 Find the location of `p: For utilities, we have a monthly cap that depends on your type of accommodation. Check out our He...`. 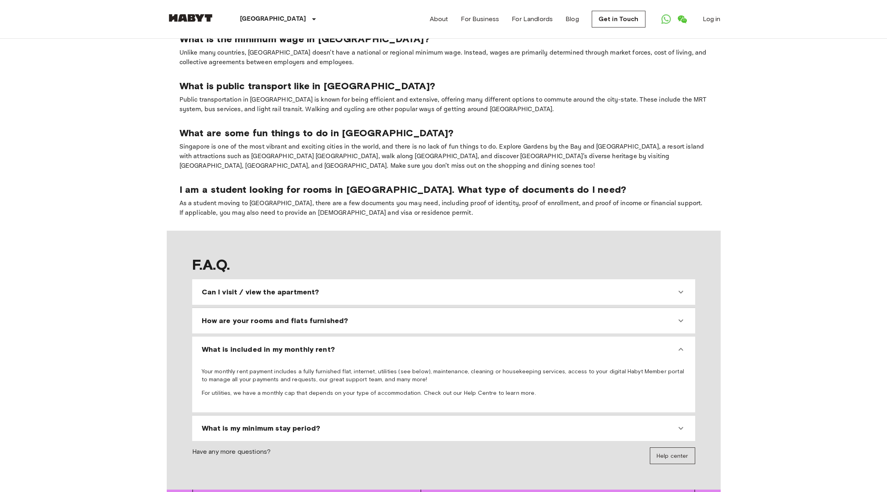

p: For utilities, we have a monthly cap that depends on your type of accommodation. Check out our He... is located at coordinates (444, 393).